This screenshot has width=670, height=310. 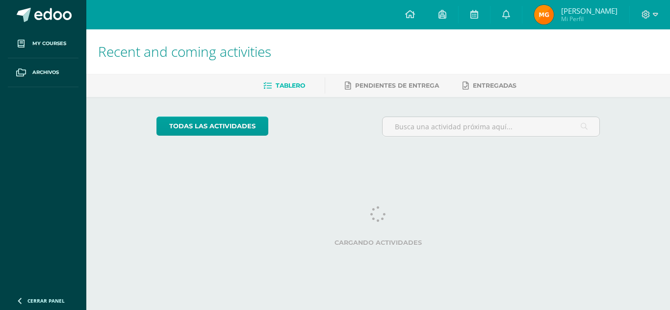 What do you see at coordinates (494, 85) in the screenshot?
I see `span: Entregadas` at bounding box center [494, 85].